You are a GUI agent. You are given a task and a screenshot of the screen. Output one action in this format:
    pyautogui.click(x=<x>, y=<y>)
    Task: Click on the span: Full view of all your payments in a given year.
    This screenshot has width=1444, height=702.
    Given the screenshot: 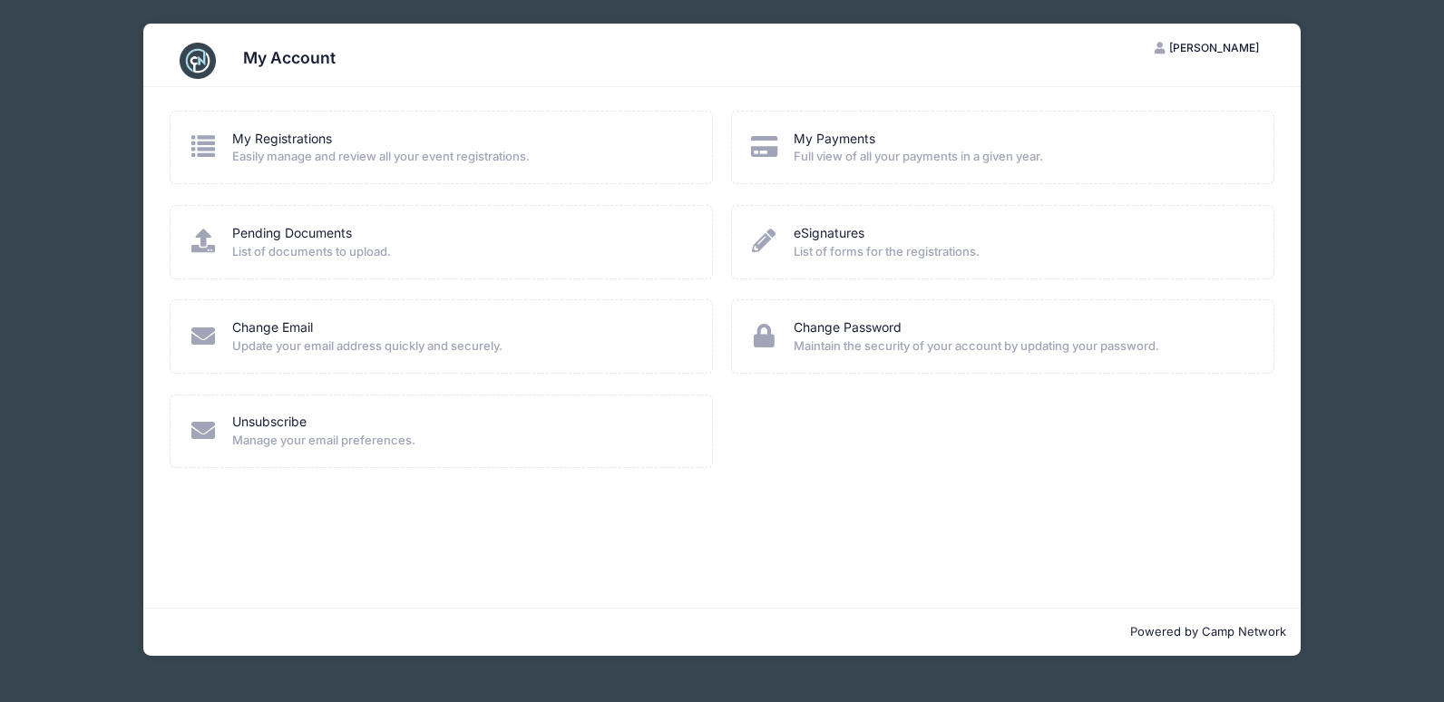 What is the action you would take?
    pyautogui.click(x=1021, y=157)
    